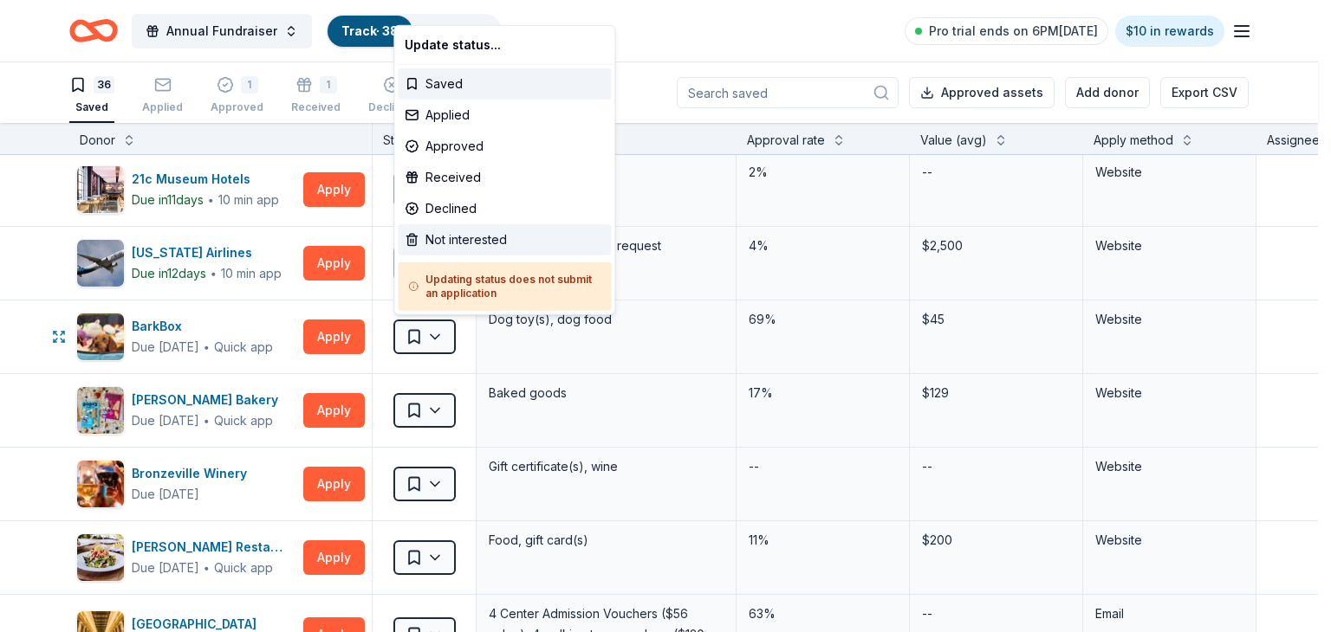  What do you see at coordinates (504, 209) in the screenshot?
I see `div: Declined` at bounding box center [504, 209].